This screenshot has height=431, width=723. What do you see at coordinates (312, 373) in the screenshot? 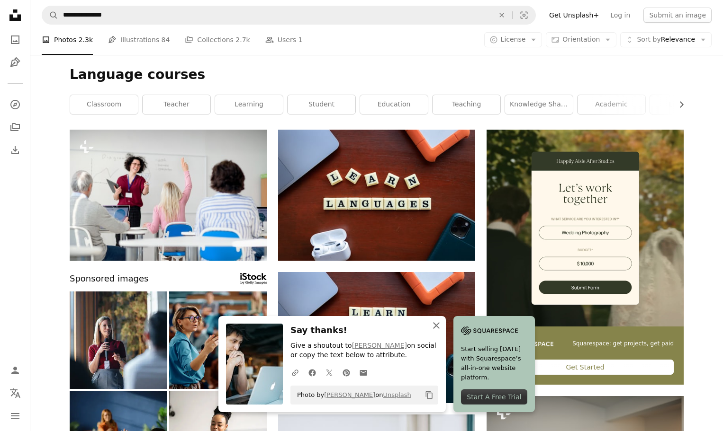
I see `a: Share on Facebook` at bounding box center [312, 373].